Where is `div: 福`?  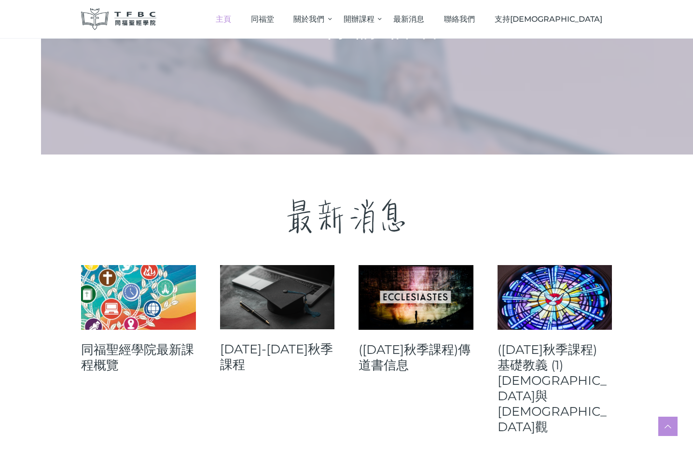 div: 福 is located at coordinates (403, 29).